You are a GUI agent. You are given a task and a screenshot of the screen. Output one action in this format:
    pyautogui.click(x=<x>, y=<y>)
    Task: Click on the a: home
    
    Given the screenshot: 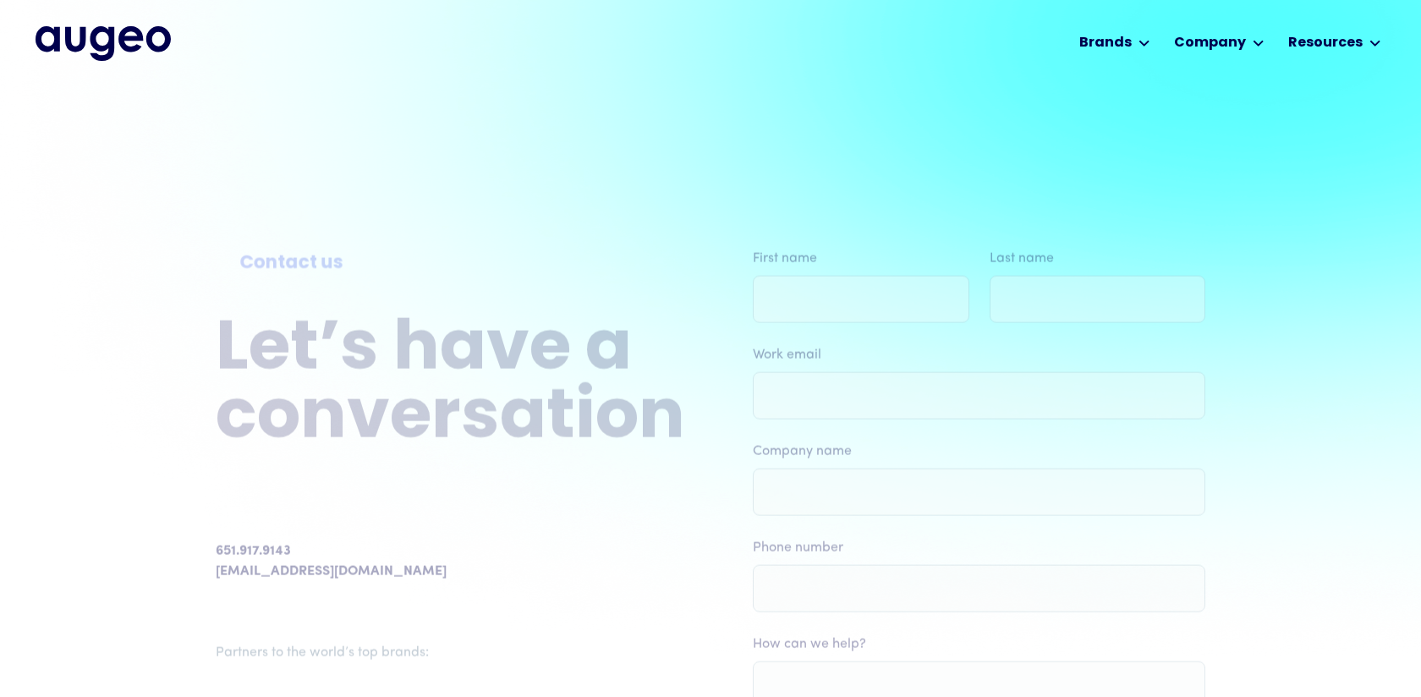 What is the action you would take?
    pyautogui.click(x=103, y=43)
    